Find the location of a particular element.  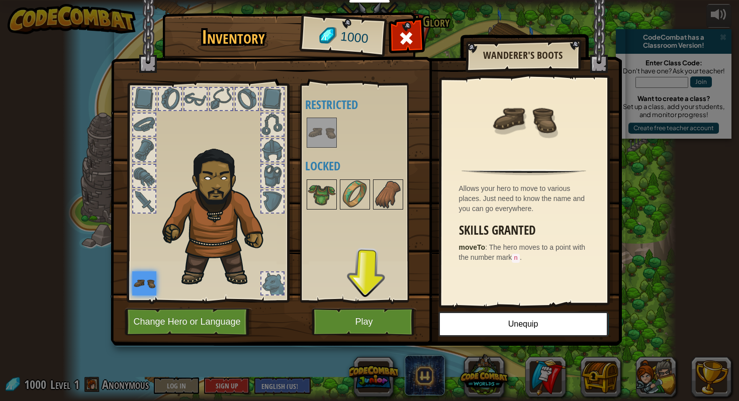

button: Change Hero or Language is located at coordinates (188, 322).